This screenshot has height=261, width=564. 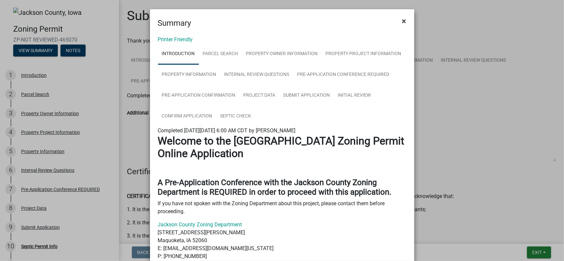 I want to click on a: Initial Review, so click(x=355, y=96).